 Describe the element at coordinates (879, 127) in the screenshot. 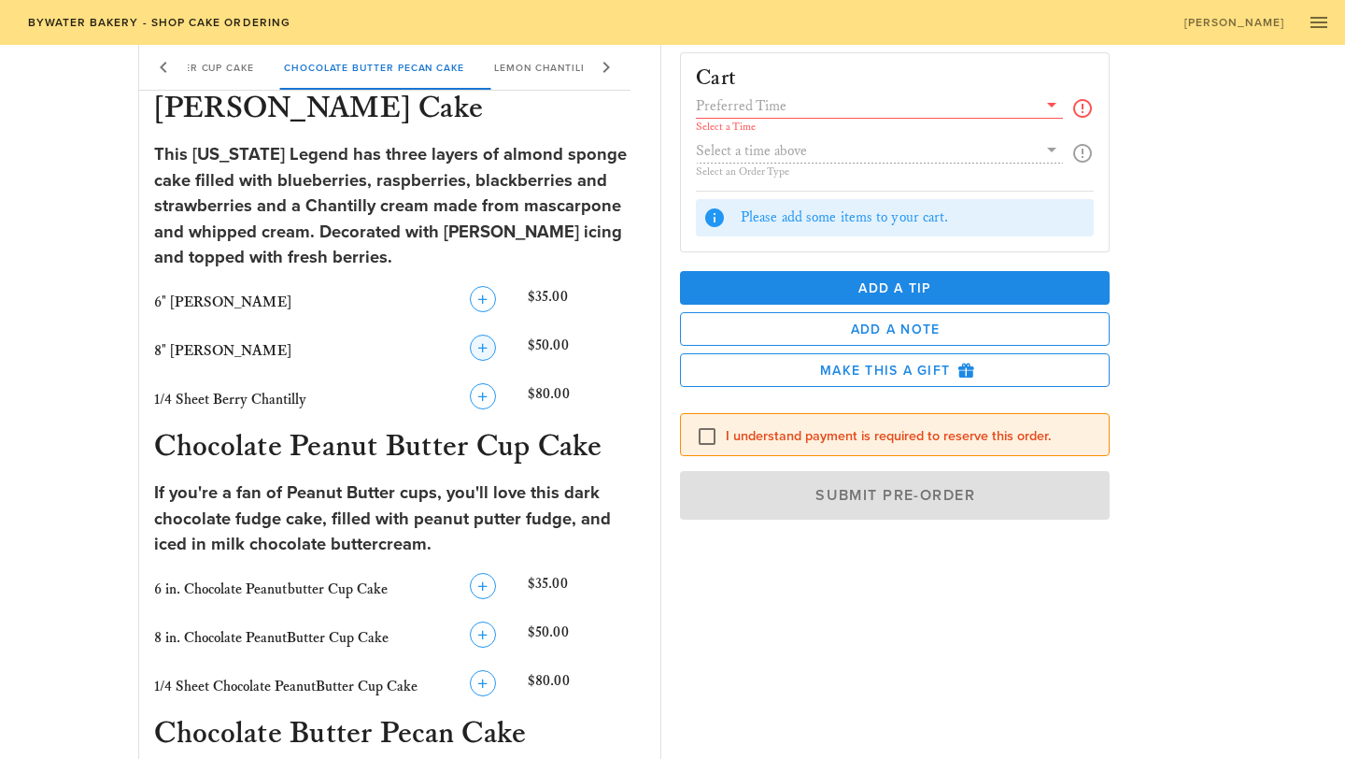

I see `div: Select a Time` at that location.